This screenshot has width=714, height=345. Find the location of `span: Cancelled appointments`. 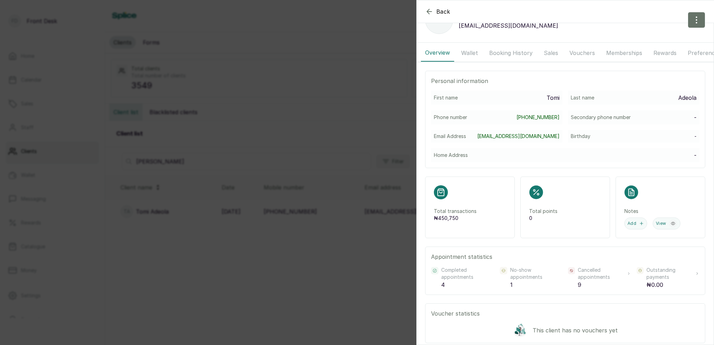

span: Cancelled appointments is located at coordinates (601, 273).